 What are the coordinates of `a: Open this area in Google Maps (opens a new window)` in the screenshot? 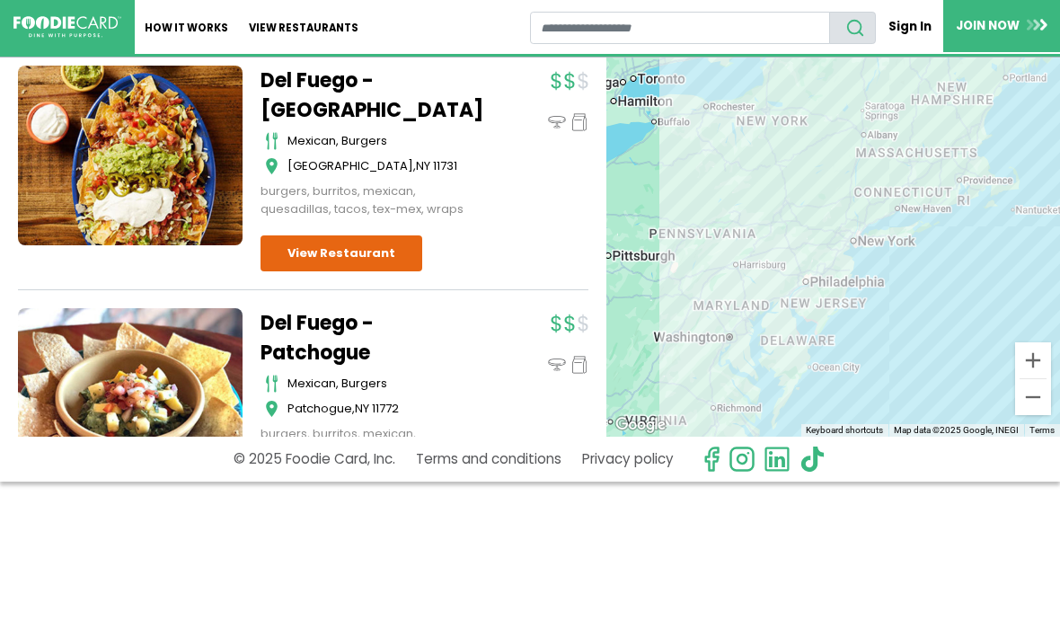 It's located at (641, 425).